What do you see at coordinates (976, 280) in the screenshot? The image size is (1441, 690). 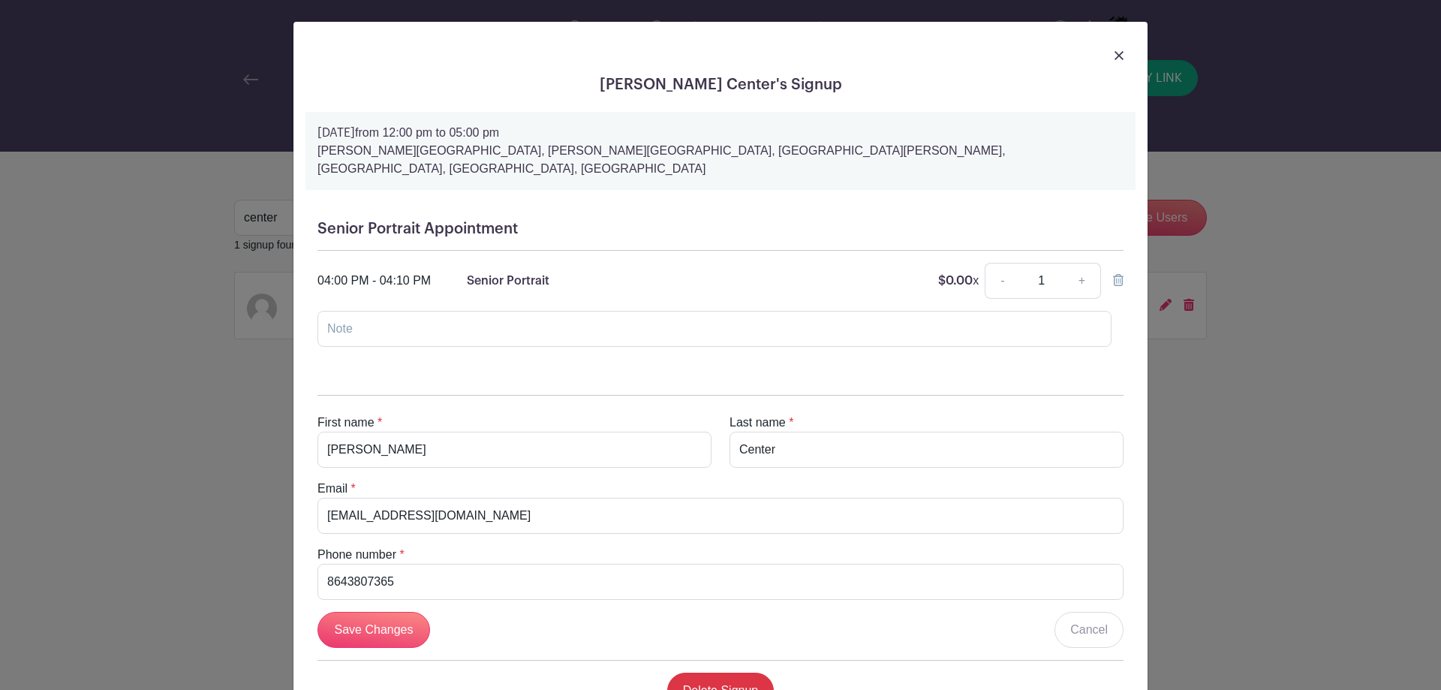 I see `span: x` at bounding box center [976, 280].